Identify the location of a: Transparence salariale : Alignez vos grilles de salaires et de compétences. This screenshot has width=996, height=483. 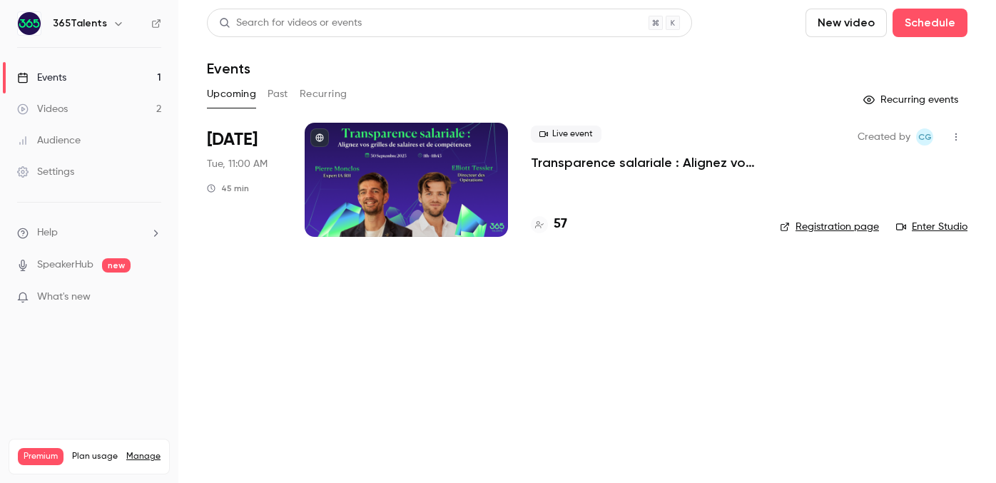
(644, 163).